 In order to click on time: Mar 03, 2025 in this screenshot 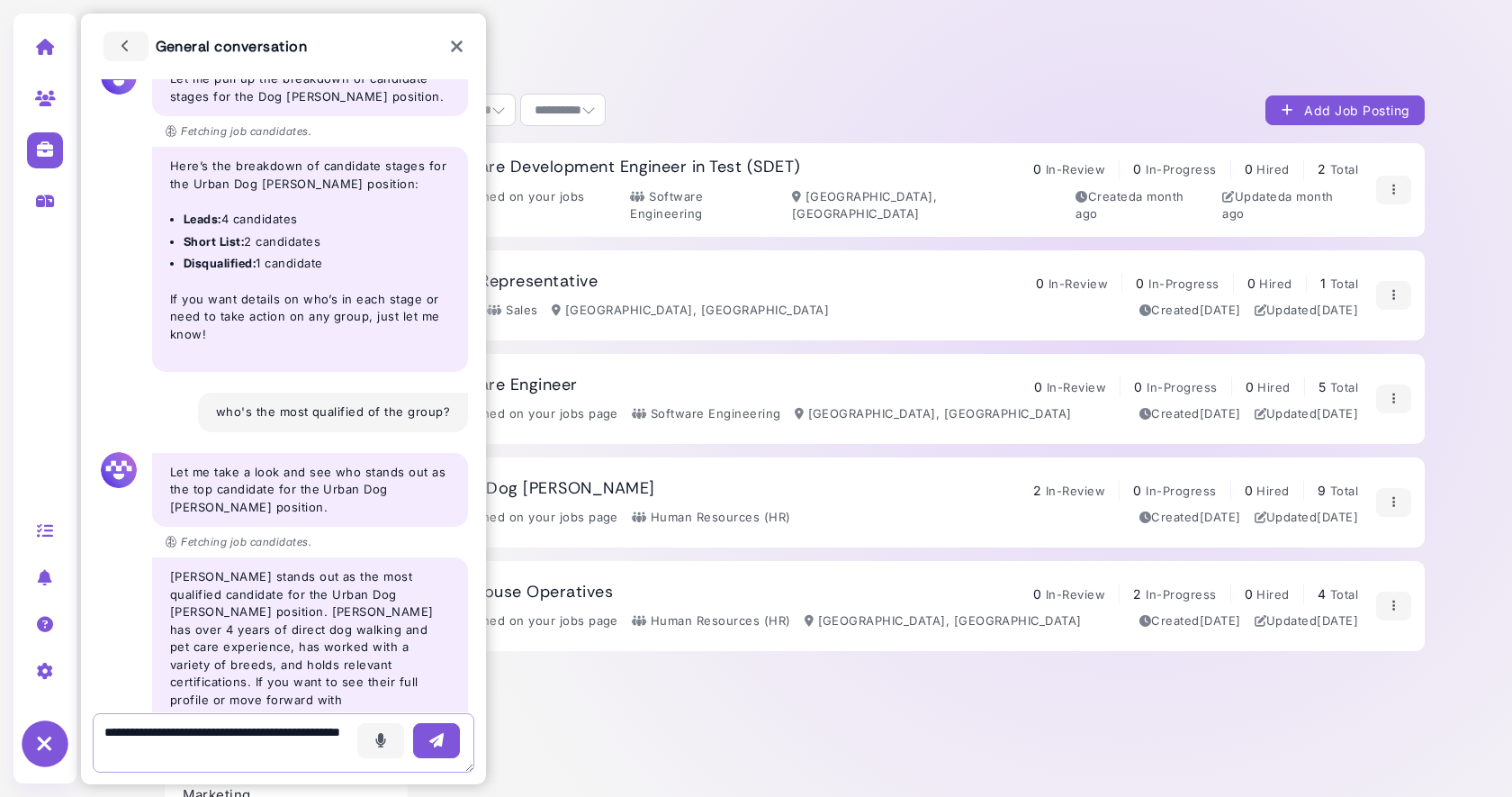, I will do `click(1220, 620)`.